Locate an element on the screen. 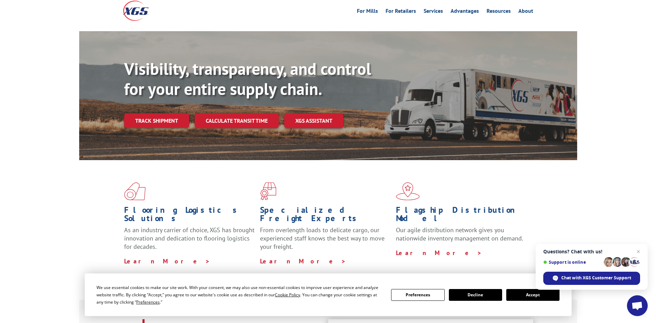 The width and height of the screenshot is (656, 323). button: Accept is located at coordinates (533, 295).